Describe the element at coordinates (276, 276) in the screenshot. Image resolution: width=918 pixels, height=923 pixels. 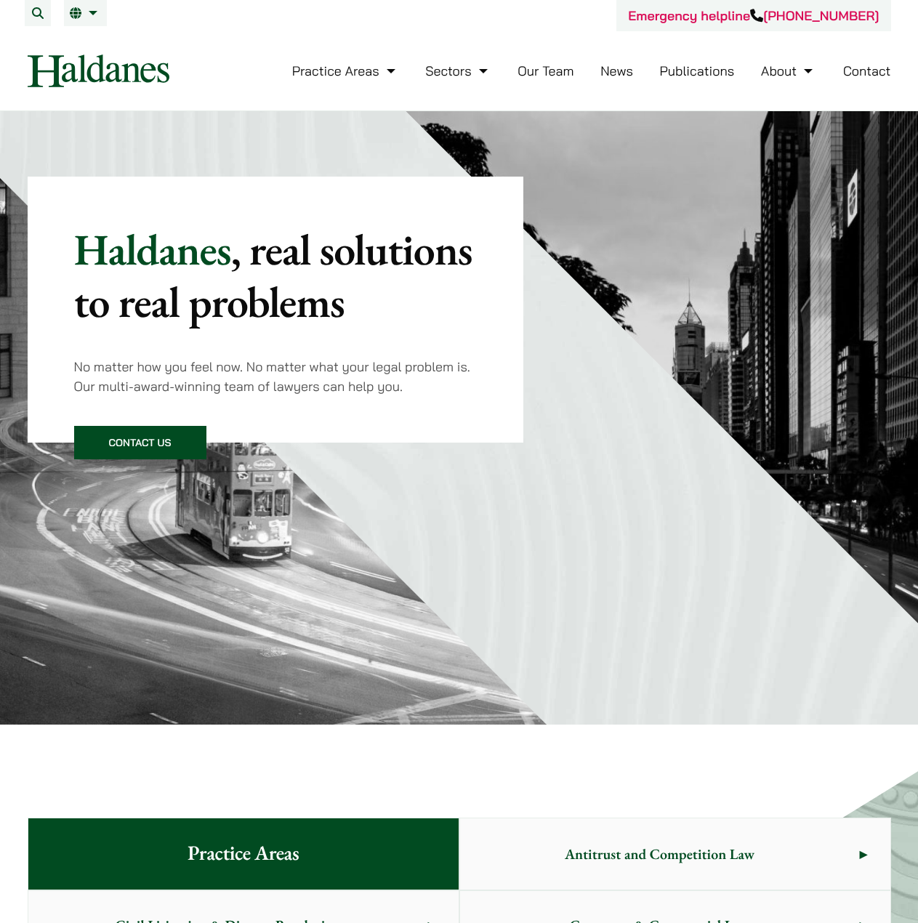
I see `p: Haldanes` at that location.